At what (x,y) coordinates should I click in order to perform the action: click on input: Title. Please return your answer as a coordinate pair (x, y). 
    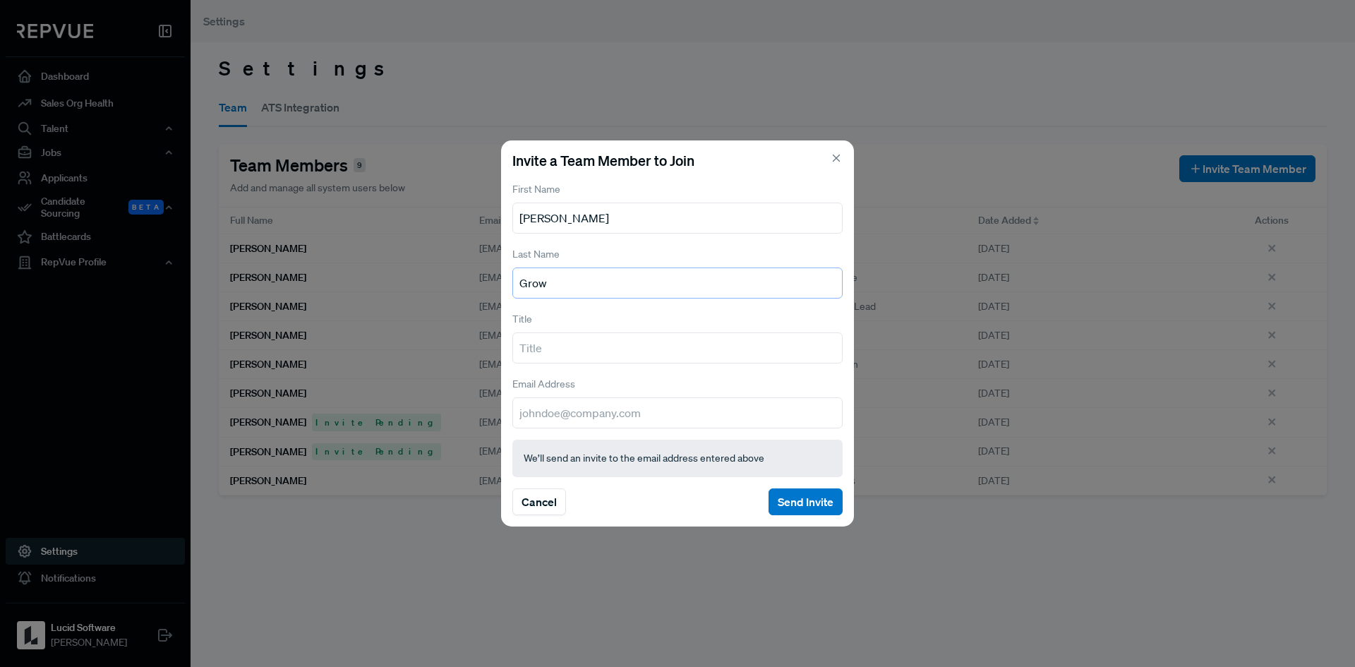
    Looking at the image, I should click on (678, 348).